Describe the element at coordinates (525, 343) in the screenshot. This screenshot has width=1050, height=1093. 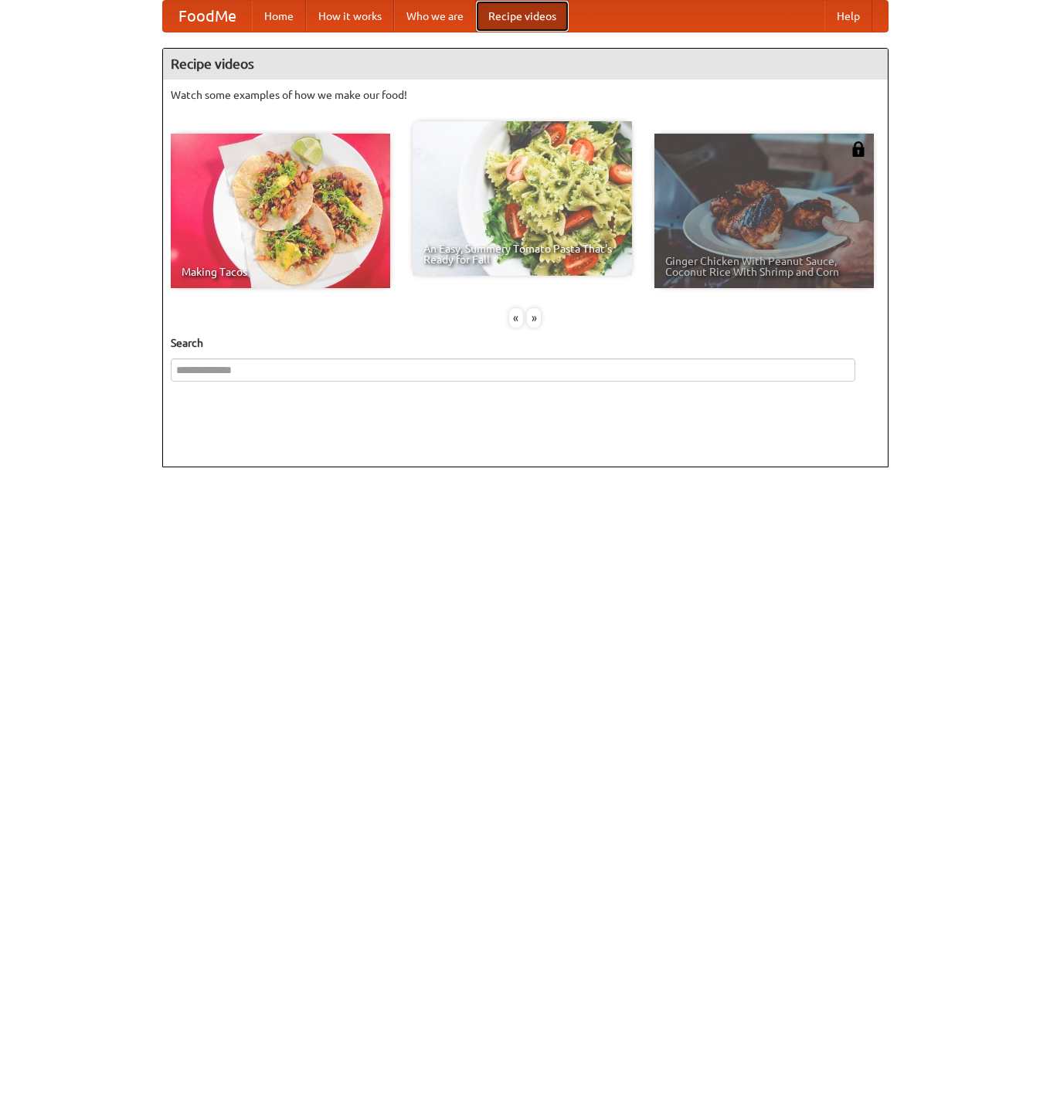
I see `h5: Search` at that location.